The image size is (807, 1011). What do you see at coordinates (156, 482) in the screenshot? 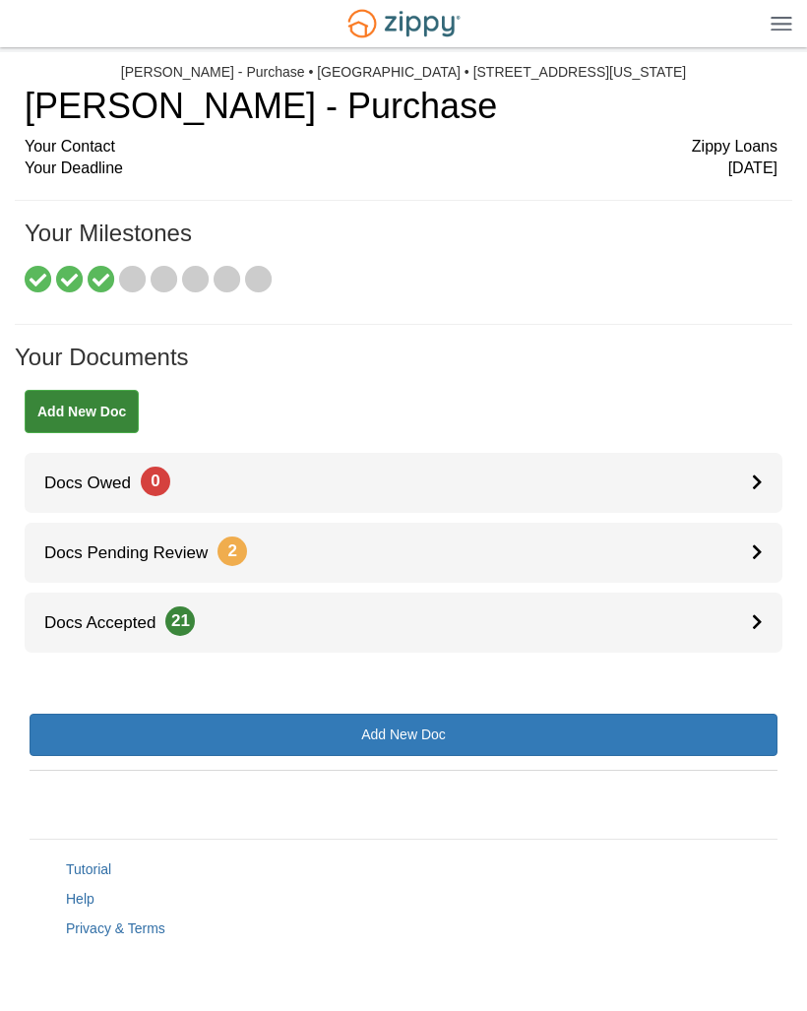
I see `span: 0` at bounding box center [156, 482].